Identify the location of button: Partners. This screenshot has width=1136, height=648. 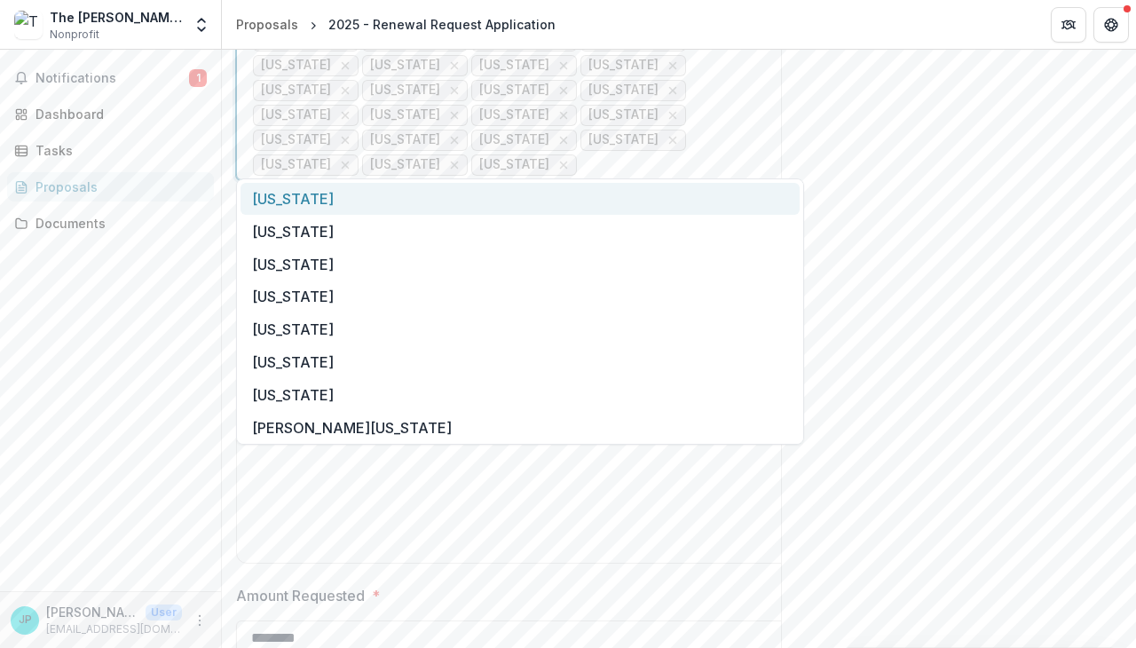
(1069, 25).